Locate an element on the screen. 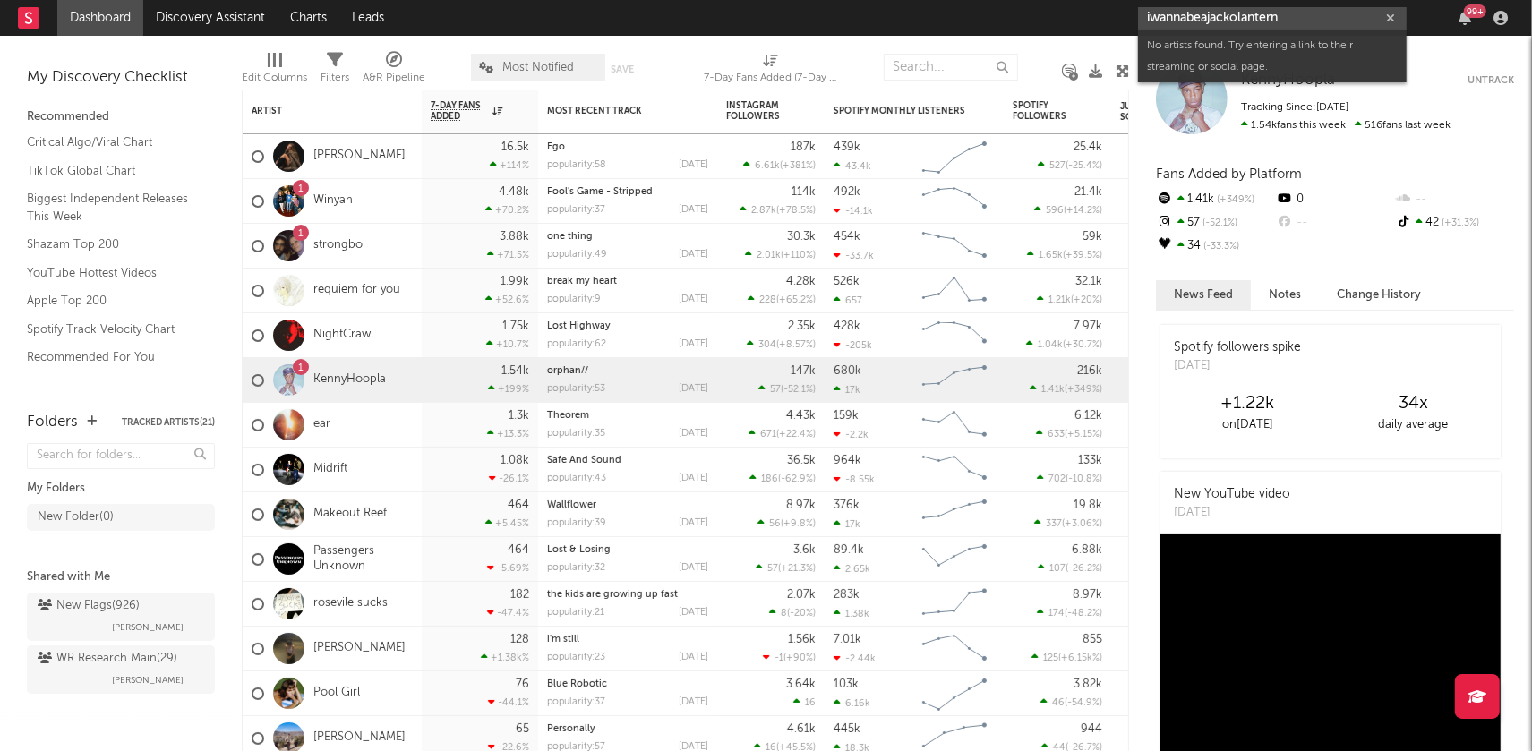 Image resolution: width=1532 pixels, height=751 pixels. div: 3.82k is located at coordinates (1088, 684).